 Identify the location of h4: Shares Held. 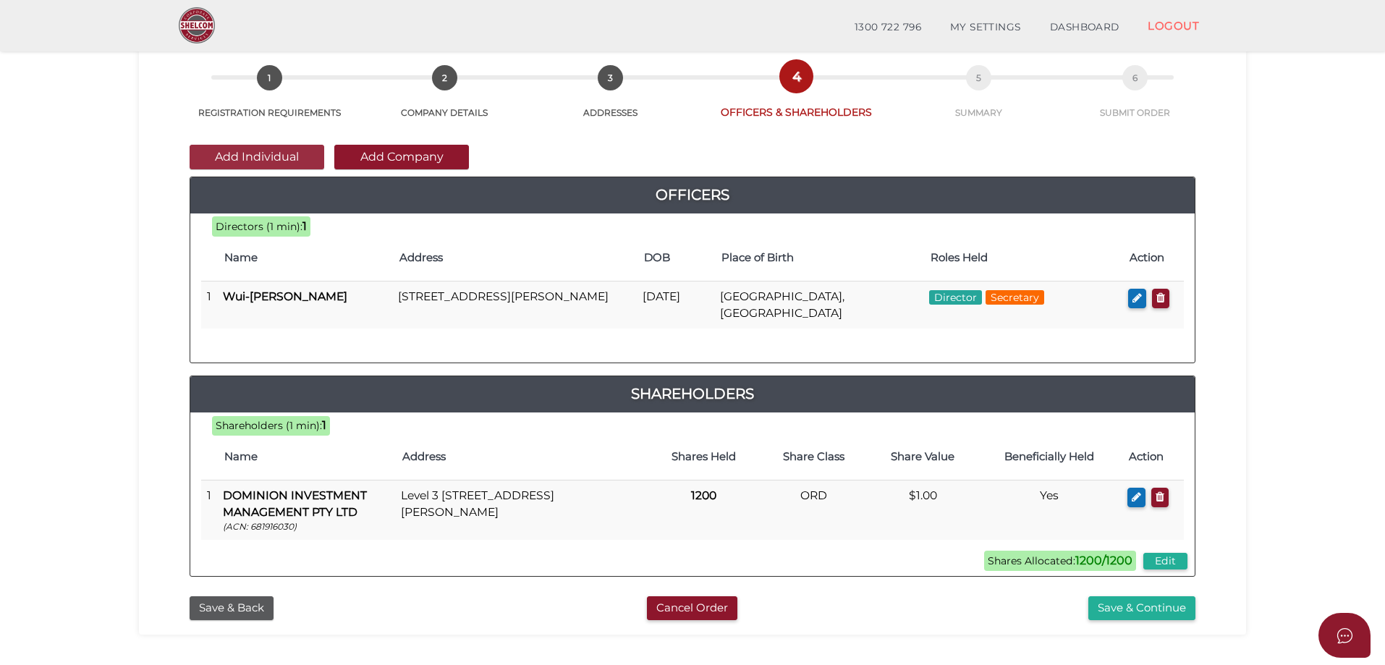
(704, 457).